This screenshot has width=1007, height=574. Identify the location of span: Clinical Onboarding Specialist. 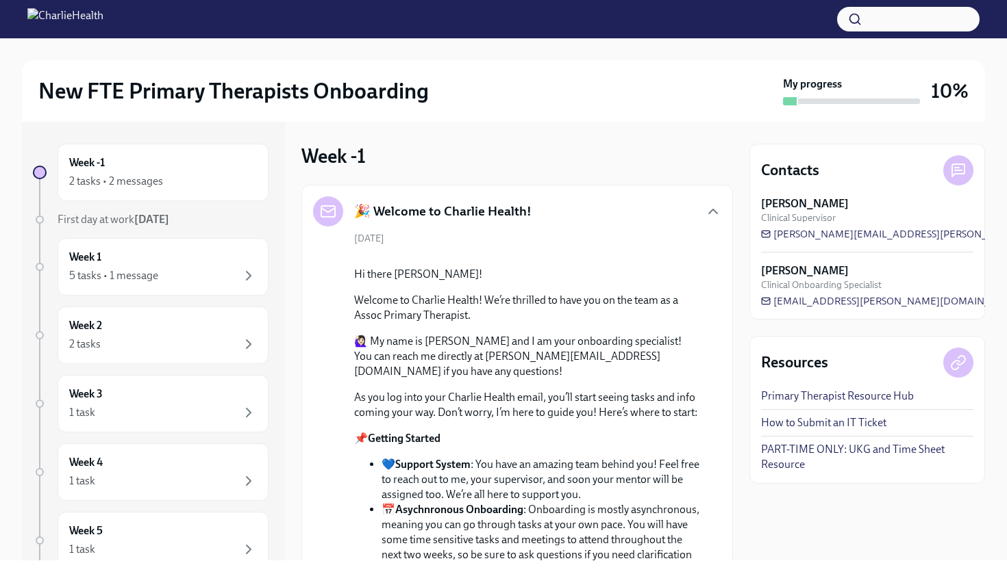
(821, 285).